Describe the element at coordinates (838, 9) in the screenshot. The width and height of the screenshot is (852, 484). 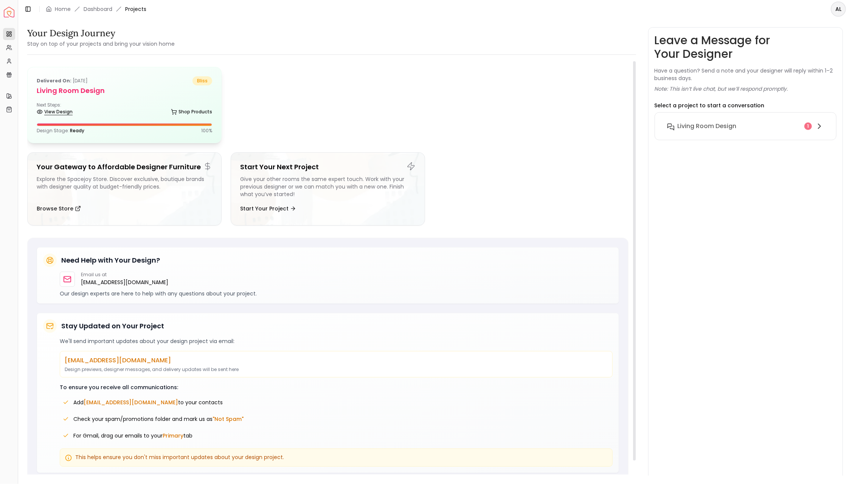
I see `button: AL` at that location.